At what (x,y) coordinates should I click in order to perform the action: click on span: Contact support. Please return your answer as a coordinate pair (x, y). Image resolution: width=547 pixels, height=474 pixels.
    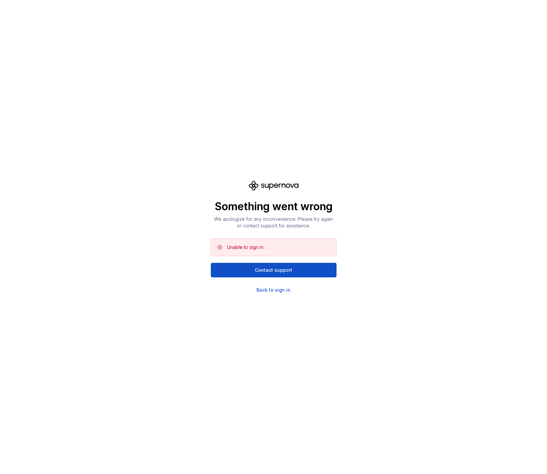
    Looking at the image, I should click on (273, 270).